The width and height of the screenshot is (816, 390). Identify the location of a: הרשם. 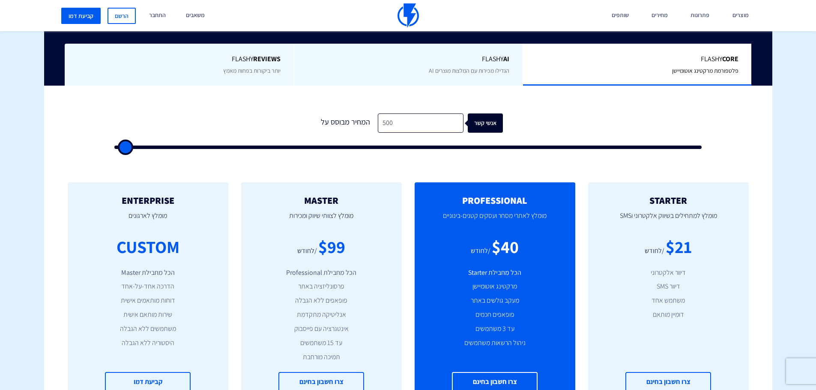
(122, 16).